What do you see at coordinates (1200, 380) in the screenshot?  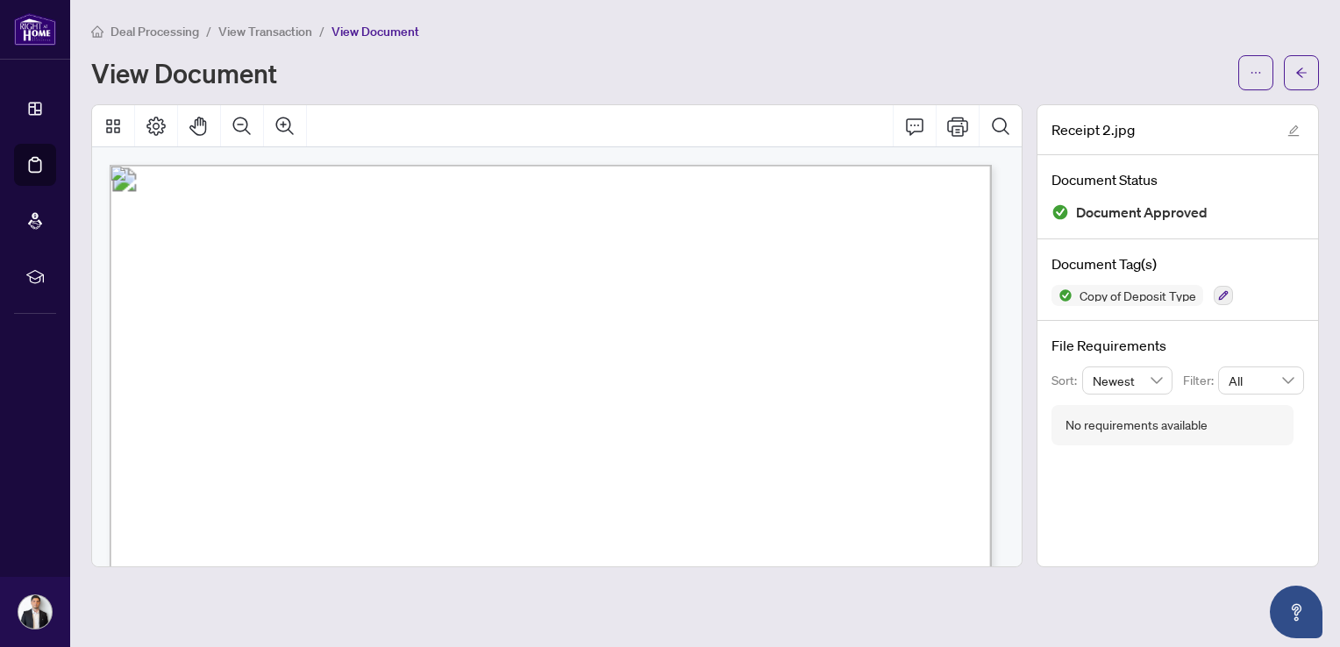 I see `p: Filter:` at bounding box center [1200, 380].